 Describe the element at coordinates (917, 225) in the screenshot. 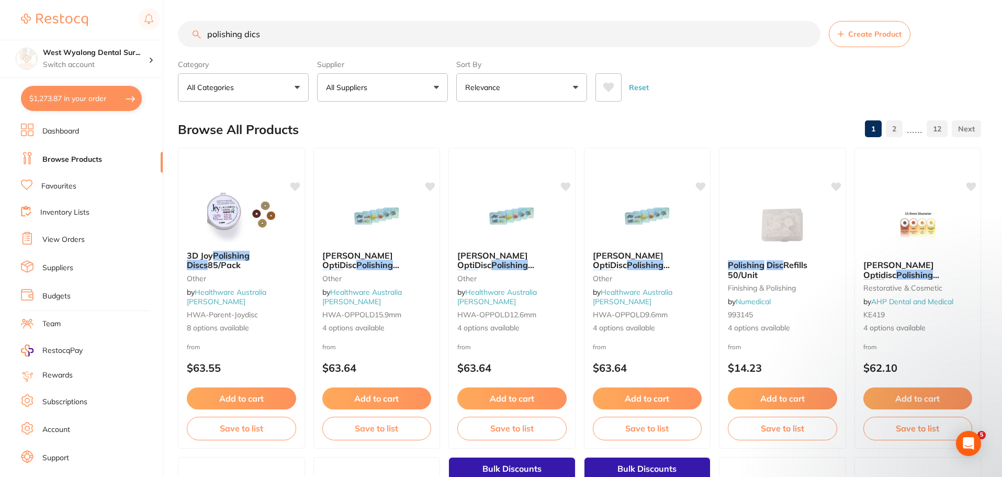

I see `img: Hawe Optidisc Polishing Discs 15.9mm` at that location.